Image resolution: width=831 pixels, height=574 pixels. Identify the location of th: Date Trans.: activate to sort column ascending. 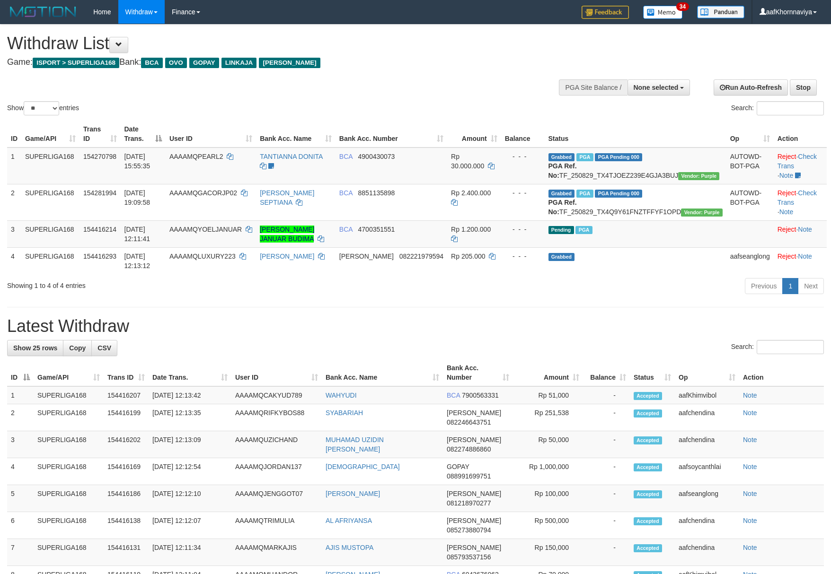
(190, 373).